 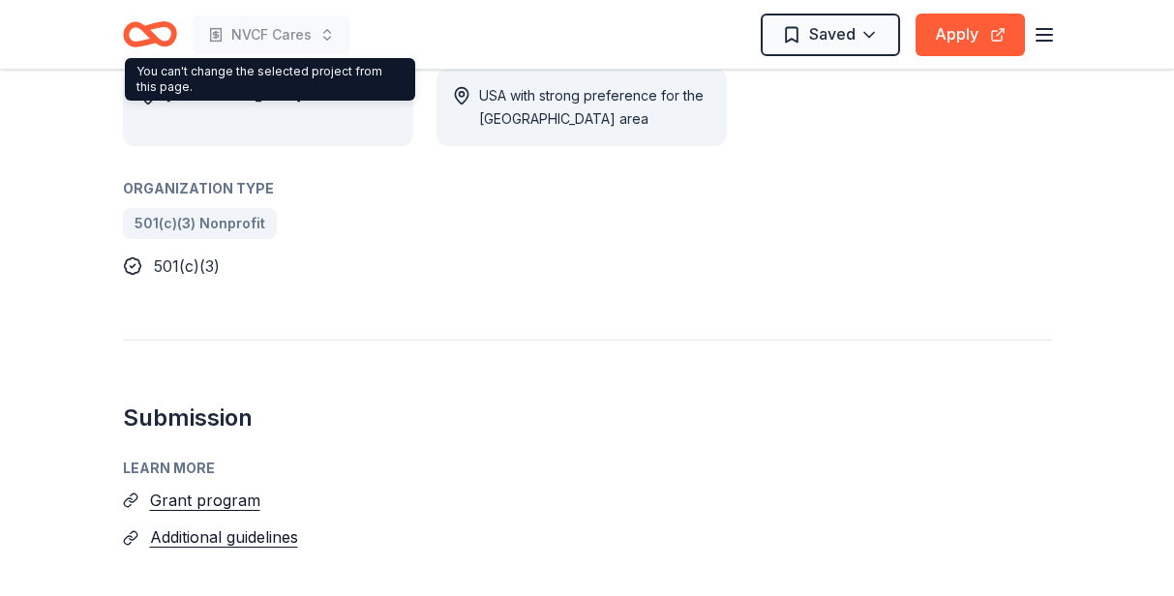 I want to click on span: 501(c)(3), so click(x=187, y=266).